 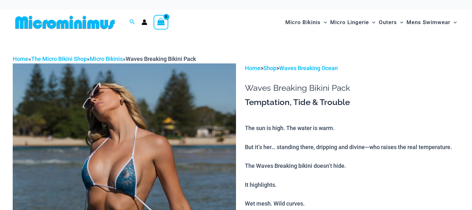 What do you see at coordinates (144, 22) in the screenshot?
I see `a: Account icon link` at bounding box center [144, 22].